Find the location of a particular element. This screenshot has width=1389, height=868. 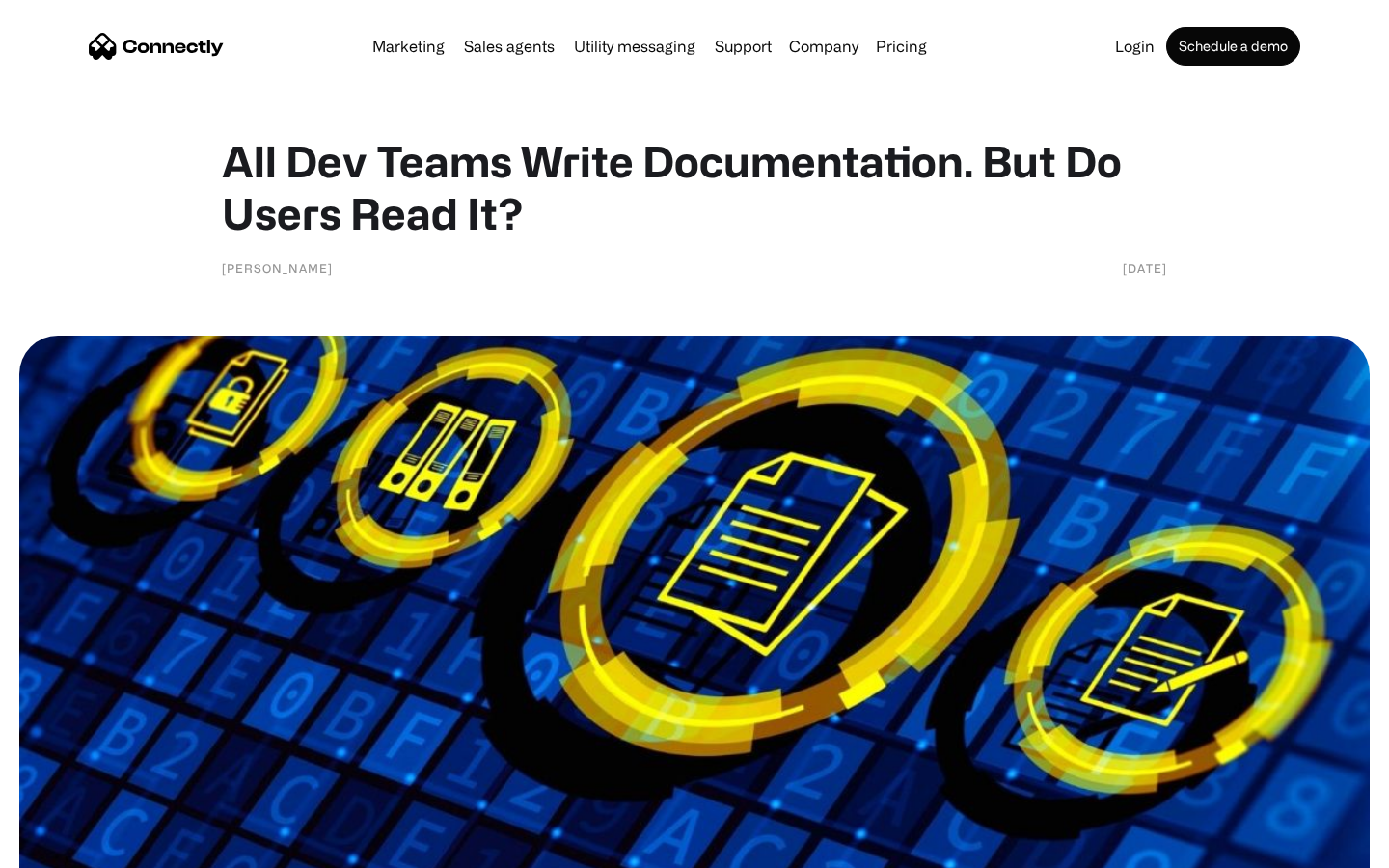

aside: Language selected: English is located at coordinates (67, 848).